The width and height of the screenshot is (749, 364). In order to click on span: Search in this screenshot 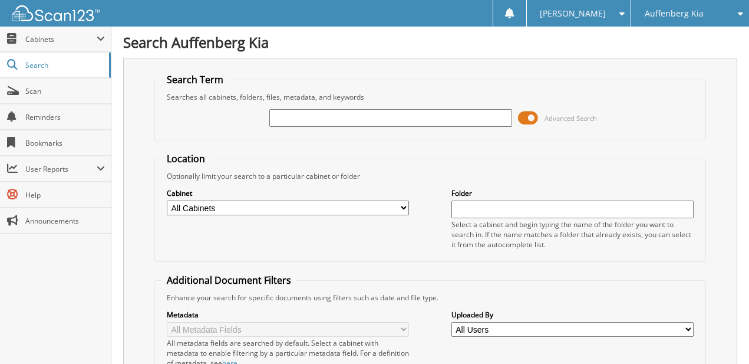, I will do `click(64, 65)`.